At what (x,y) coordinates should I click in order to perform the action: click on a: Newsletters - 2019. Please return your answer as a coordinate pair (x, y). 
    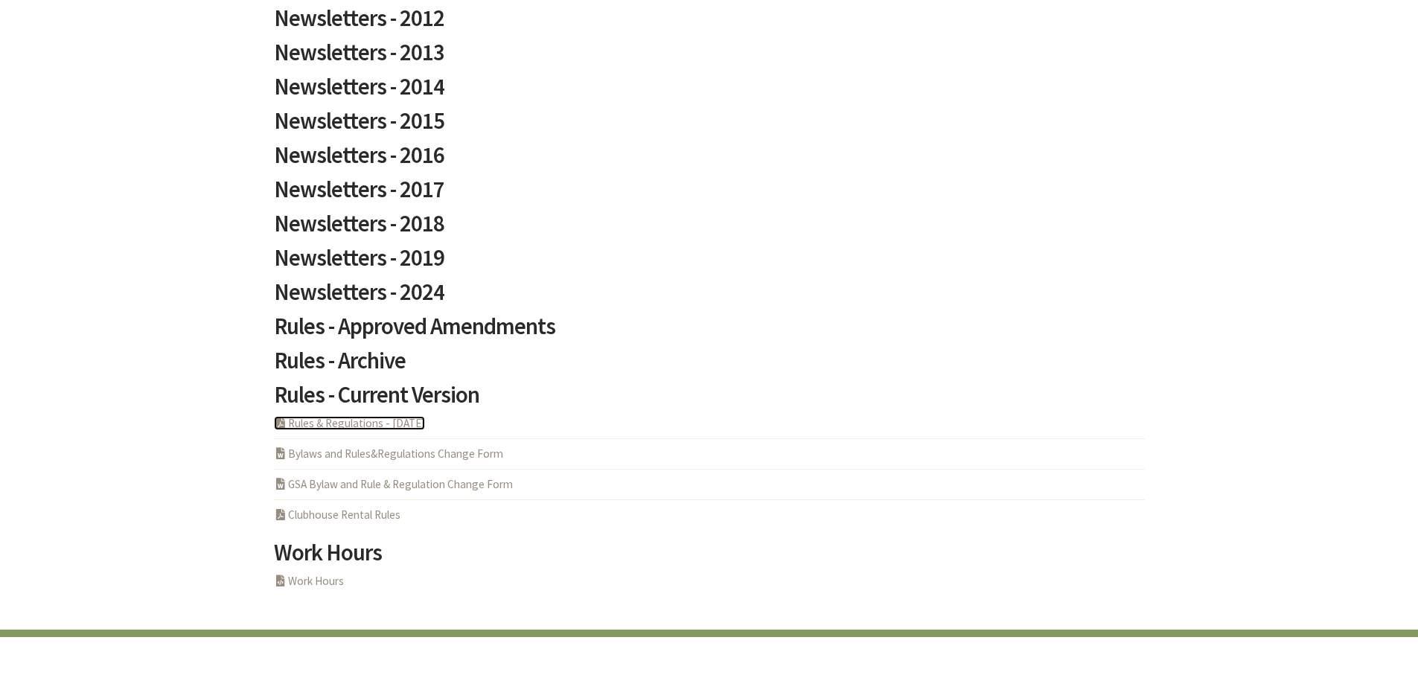
    Looking at the image, I should click on (709, 263).